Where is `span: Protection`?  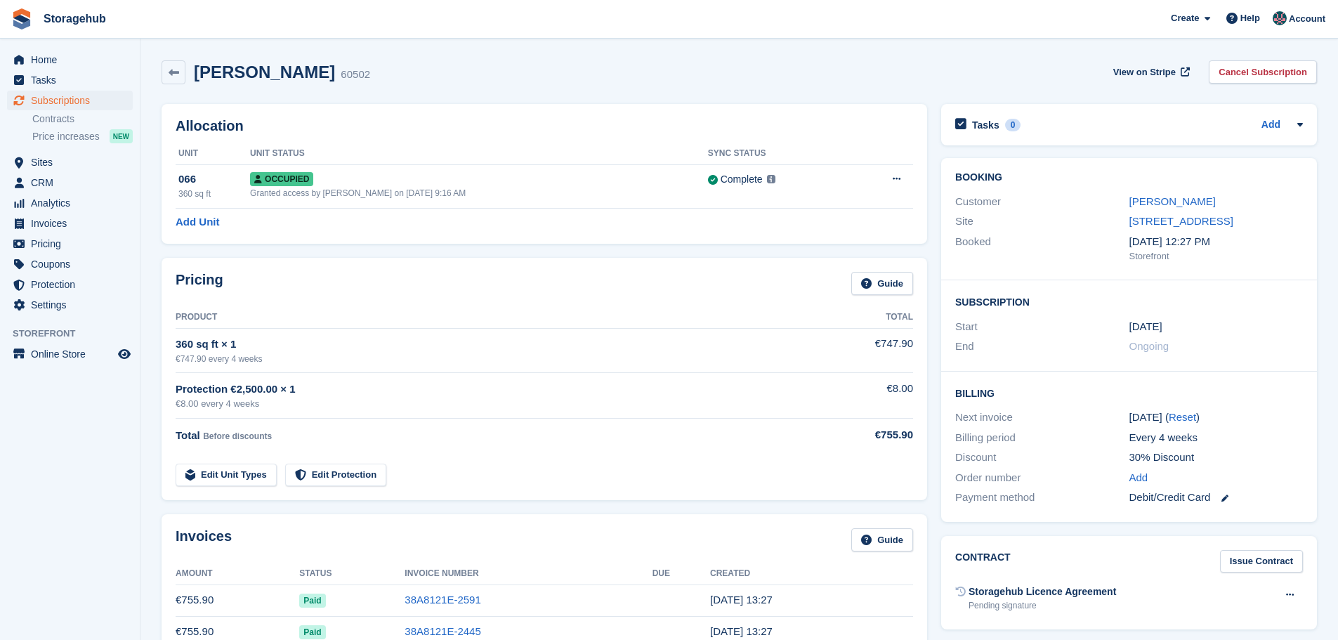 span: Protection is located at coordinates (73, 285).